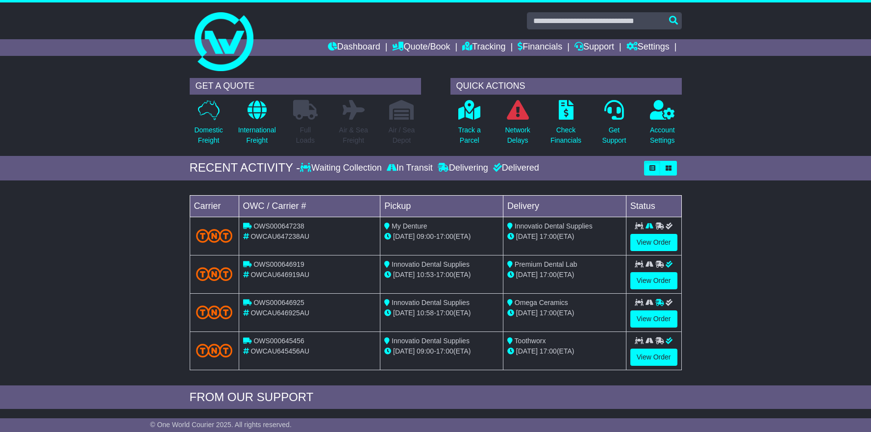 The height and width of the screenshot is (432, 871). I want to click on td: Status, so click(653, 206).